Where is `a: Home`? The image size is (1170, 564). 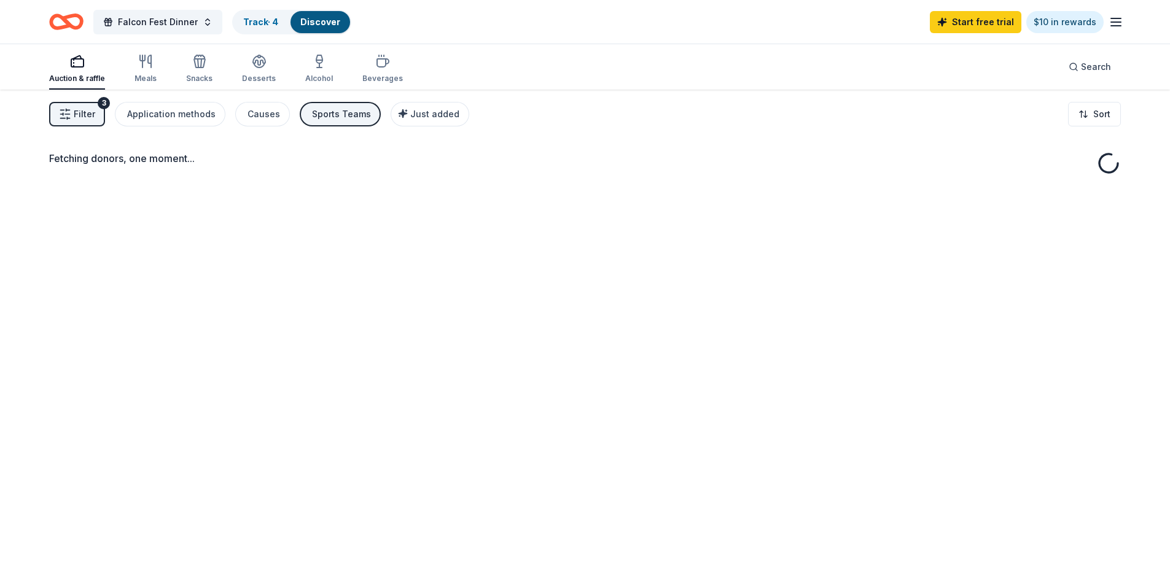 a: Home is located at coordinates (66, 21).